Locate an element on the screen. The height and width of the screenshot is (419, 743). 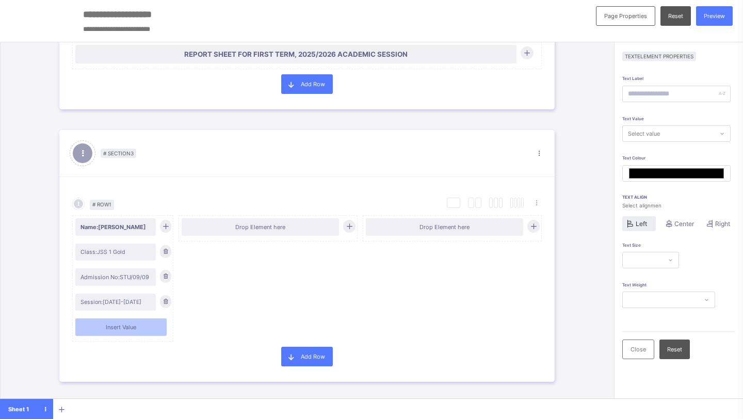
span: # Row 1 is located at coordinates (102, 205).